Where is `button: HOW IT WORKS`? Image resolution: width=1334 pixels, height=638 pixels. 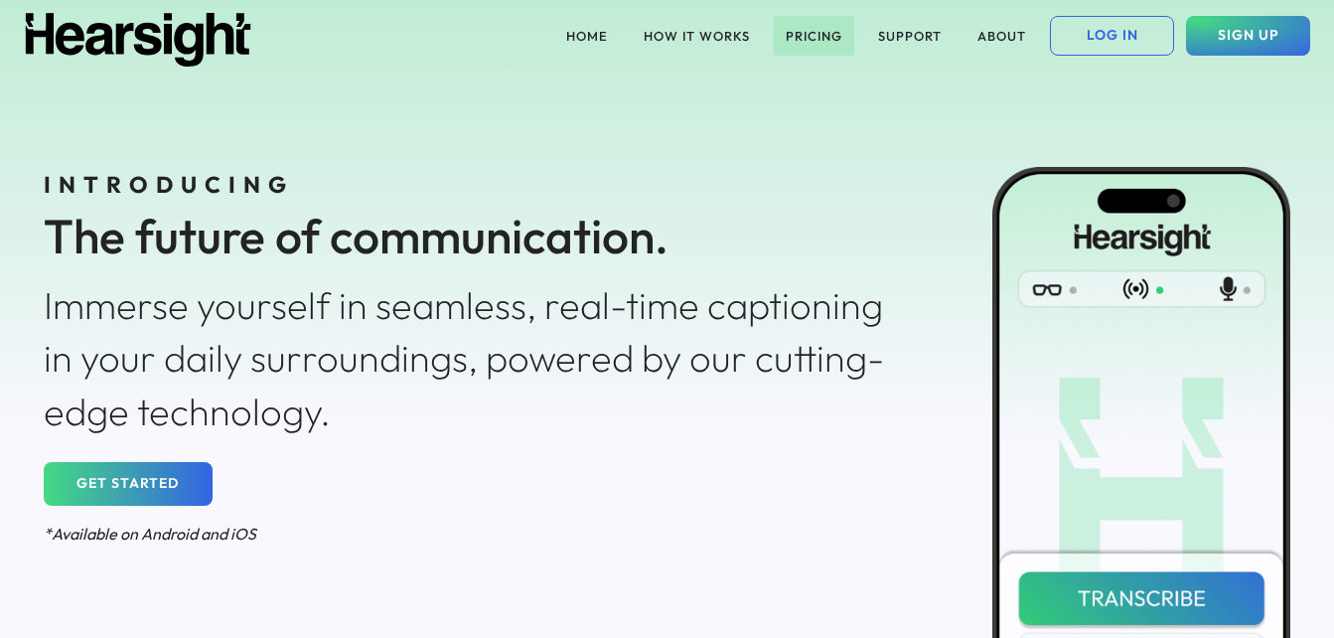 button: HOW IT WORKS is located at coordinates (696, 36).